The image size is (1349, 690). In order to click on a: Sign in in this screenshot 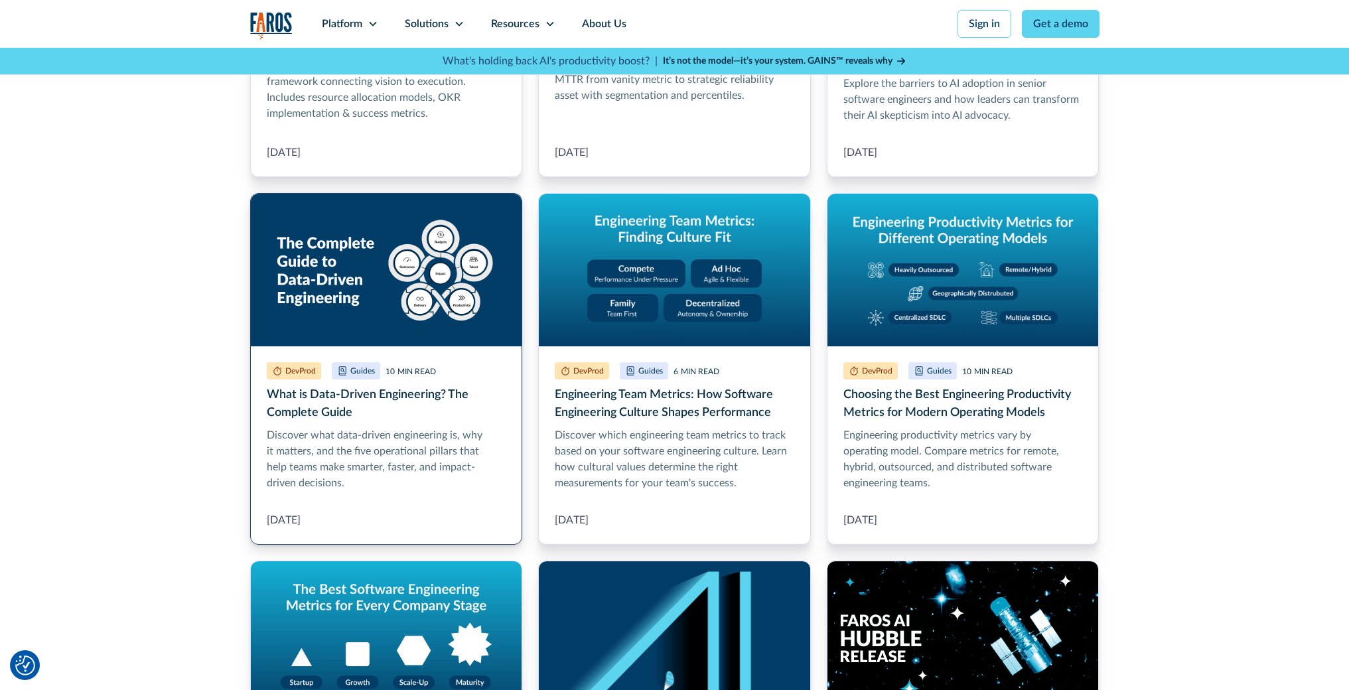, I will do `click(984, 24)`.